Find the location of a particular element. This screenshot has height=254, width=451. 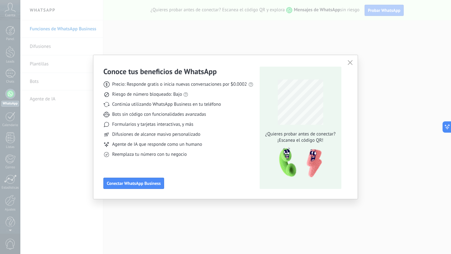

span: Difusiones de alcance masivo personalizado is located at coordinates (156, 135).